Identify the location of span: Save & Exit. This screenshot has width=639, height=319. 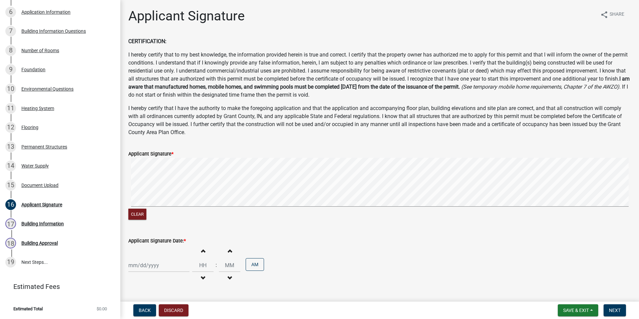
(576, 310).